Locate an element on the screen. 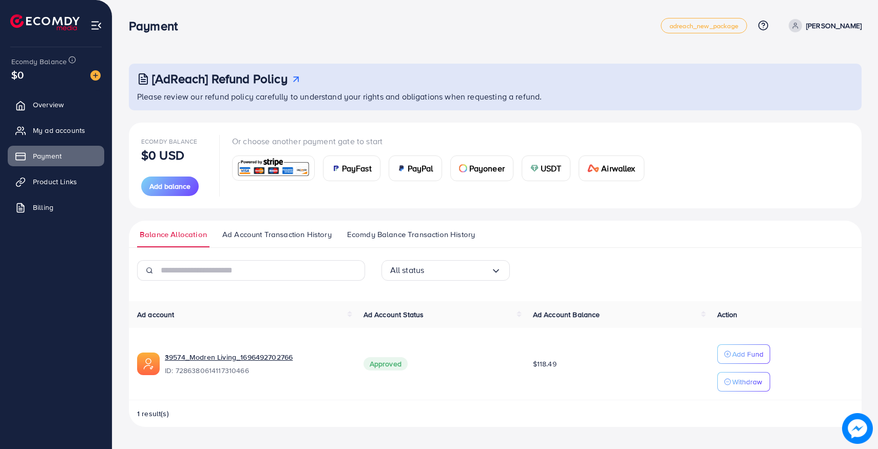 This screenshot has height=449, width=878. span: ID: 7286380614117310466 is located at coordinates (256, 371).